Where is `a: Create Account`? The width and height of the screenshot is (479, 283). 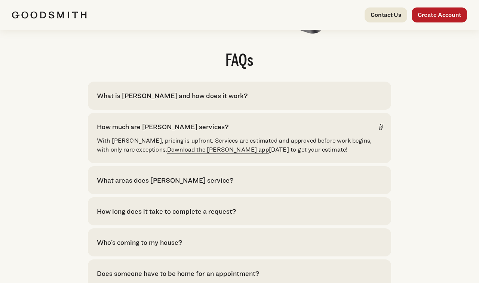
a: Create Account is located at coordinates (439, 15).